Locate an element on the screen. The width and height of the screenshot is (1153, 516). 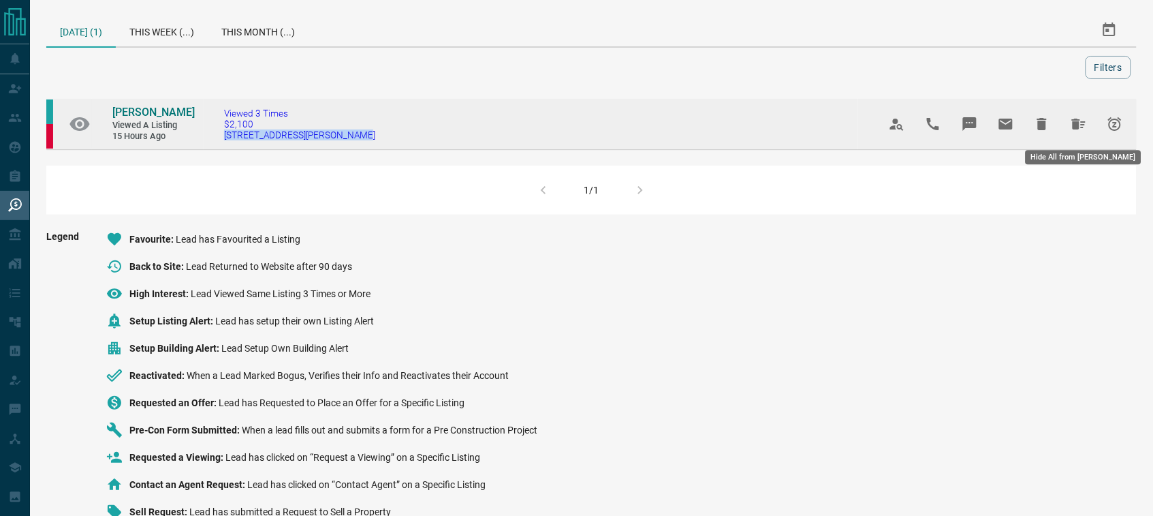
span: Reactivated is located at coordinates (158, 375).